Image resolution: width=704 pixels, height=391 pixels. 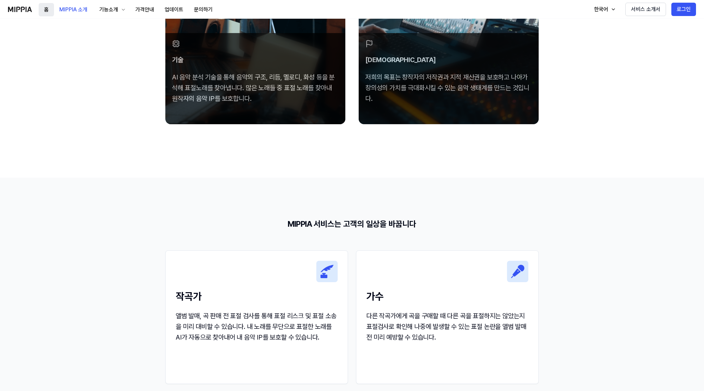 I want to click on div: 저희의 목표는 창작자의 저작권과 지적 재산권을 보호하고 나아가 창의성의 가치를 극대화시킬 수 있는 음악 생태계를 만드는 것입니다., so click(x=449, y=88).